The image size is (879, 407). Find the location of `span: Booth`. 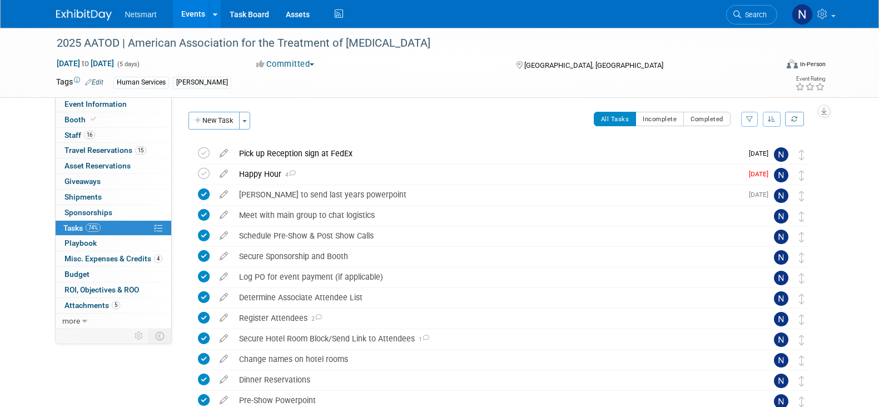

span: Booth is located at coordinates (81, 120).